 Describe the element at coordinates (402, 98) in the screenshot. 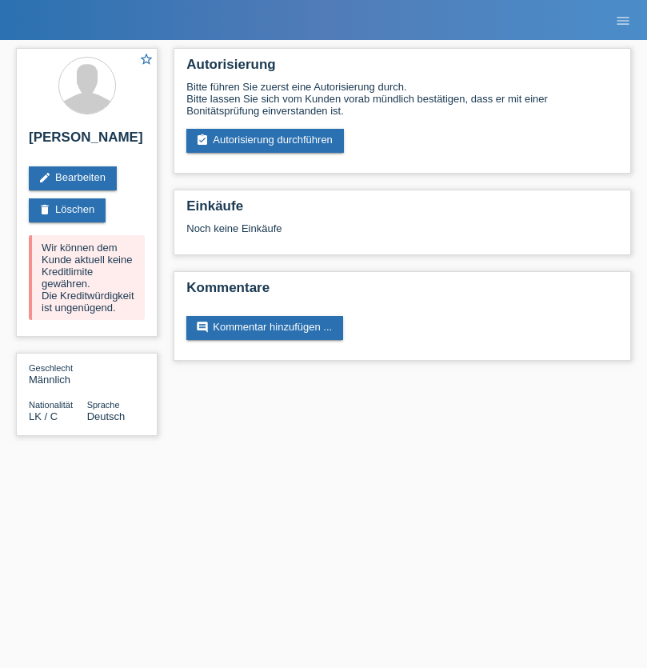

I see `div: Bitte führen Sie zuerst eine Autorisierung durch. Bitte lassen Sie sich vom Kunden vorab mündlich...` at that location.